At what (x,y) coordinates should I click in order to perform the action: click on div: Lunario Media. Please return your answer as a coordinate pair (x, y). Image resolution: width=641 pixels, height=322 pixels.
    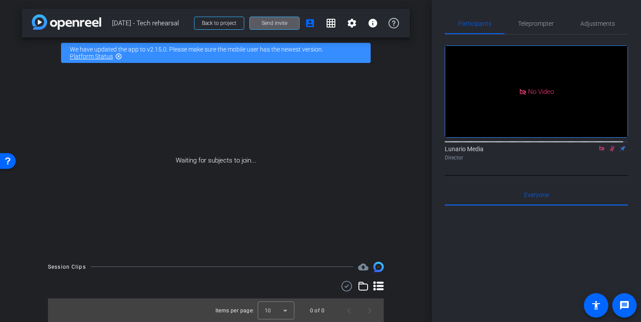
    Looking at the image, I should click on (537, 153).